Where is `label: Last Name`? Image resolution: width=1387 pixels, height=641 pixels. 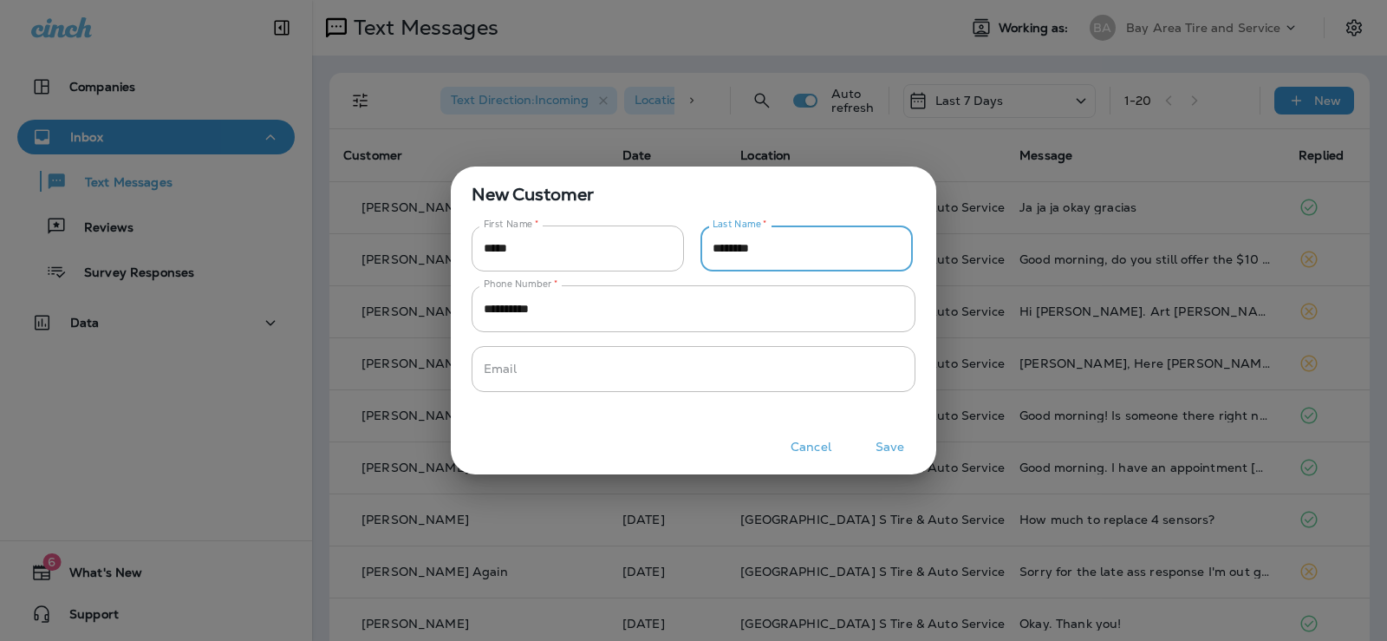 label: Last Name is located at coordinates (739, 224).